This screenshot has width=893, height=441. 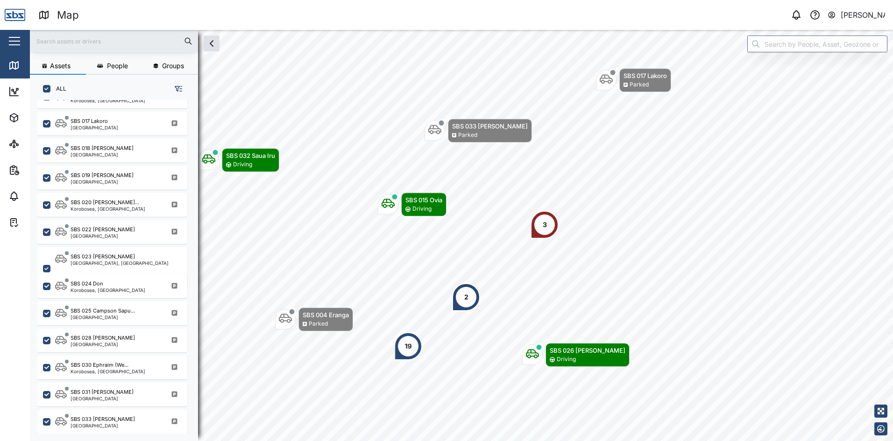 What do you see at coordinates (15, 15) in the screenshot?
I see `img: Main Logo` at bounding box center [15, 15].